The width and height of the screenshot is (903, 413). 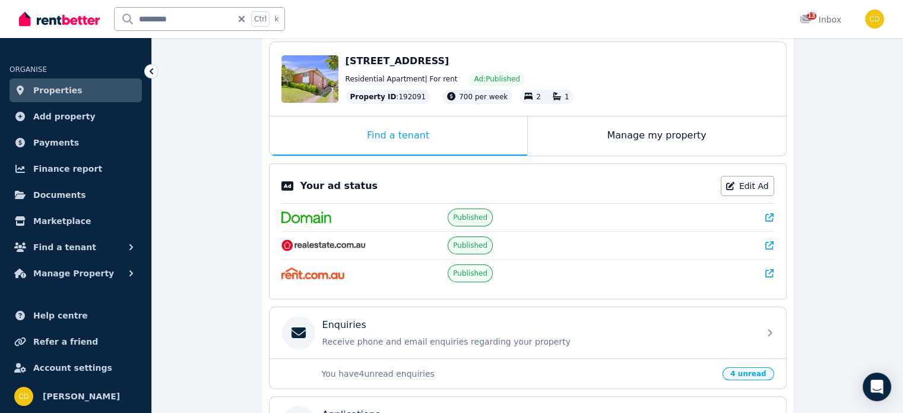 I want to click on img: RentBetter, so click(x=59, y=19).